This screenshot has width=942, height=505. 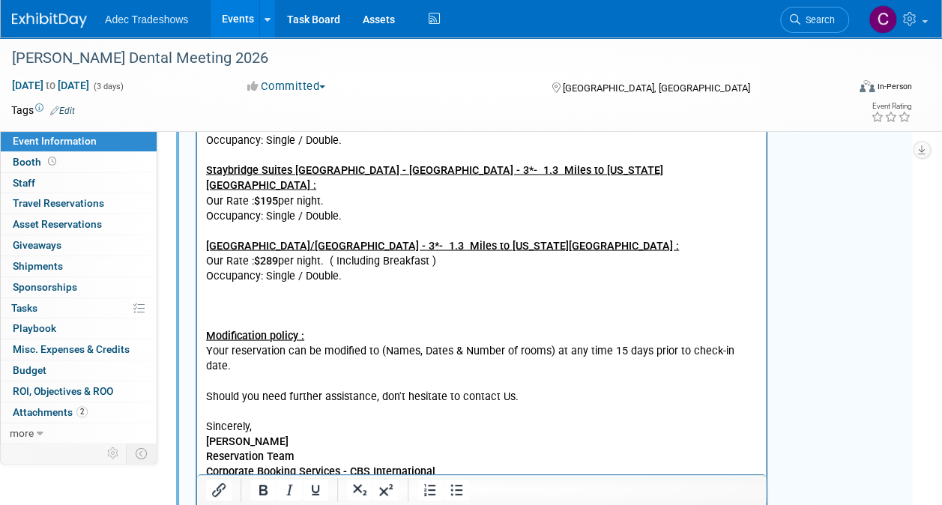 What do you see at coordinates (22, 433) in the screenshot?
I see `span: more` at bounding box center [22, 433].